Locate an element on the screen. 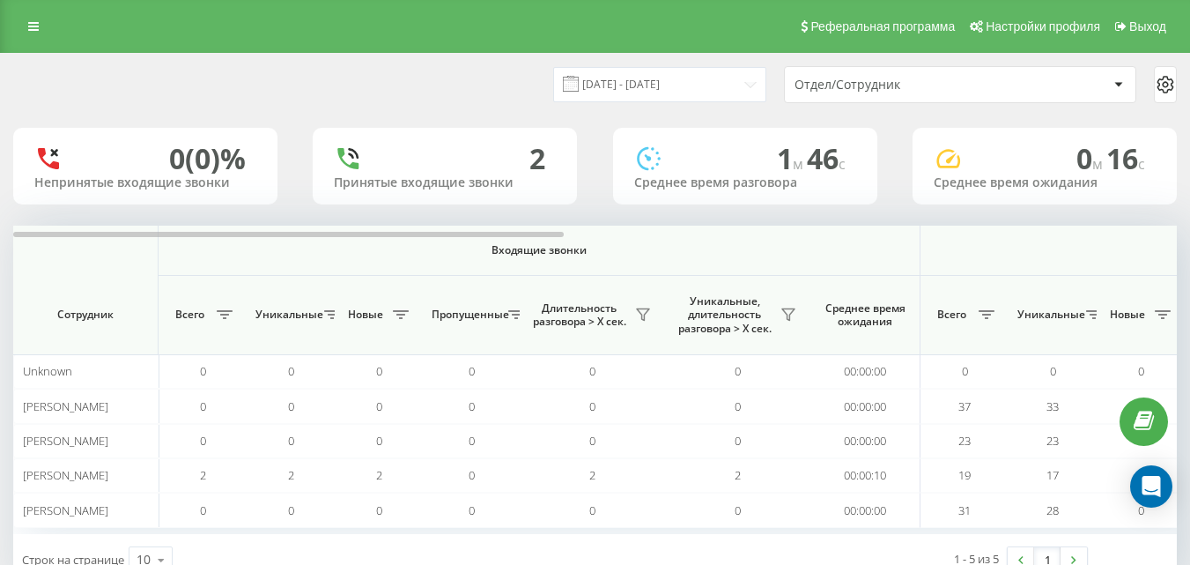  span: Реферальная программа is located at coordinates (883, 26).